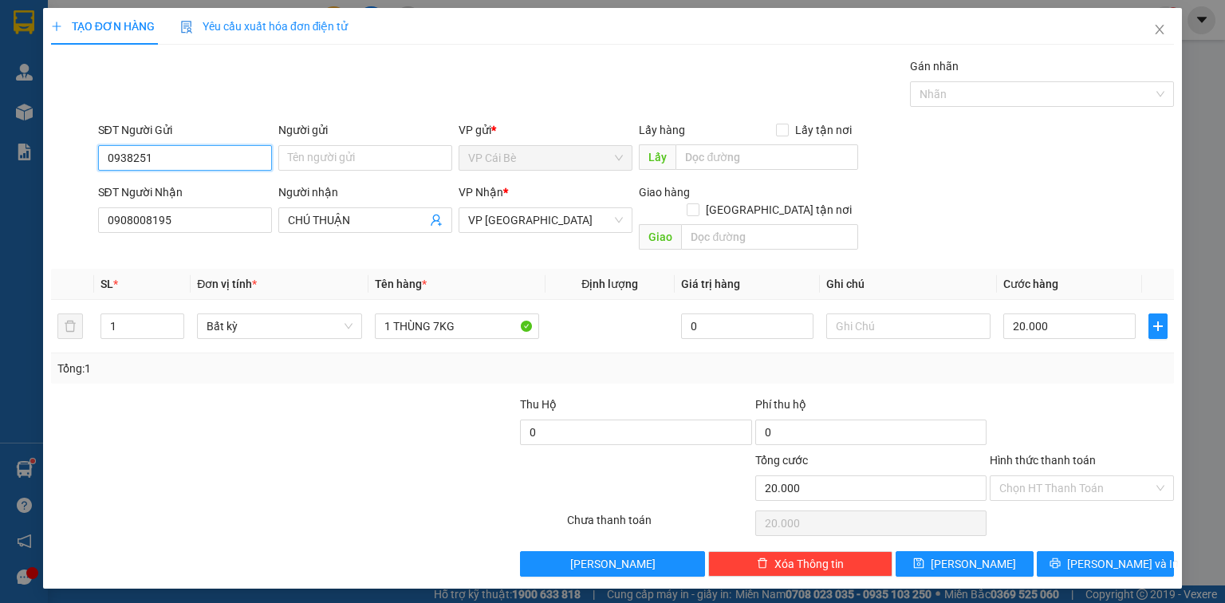 The height and width of the screenshot is (603, 1225). I want to click on span: VP Nhận, so click(481, 192).